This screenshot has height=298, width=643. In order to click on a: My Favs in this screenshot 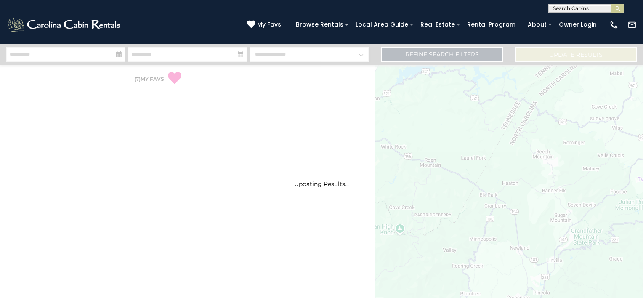, I will do `click(265, 25)`.